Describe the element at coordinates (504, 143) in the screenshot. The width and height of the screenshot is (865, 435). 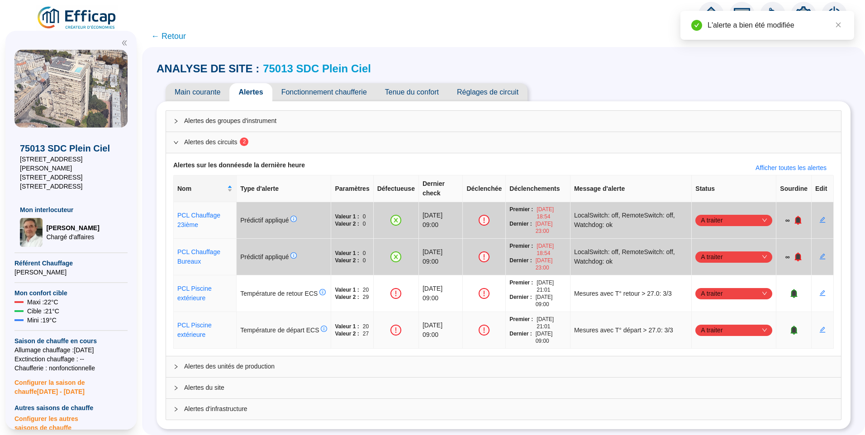
I see `div: Alertes des circuits2` at that location.